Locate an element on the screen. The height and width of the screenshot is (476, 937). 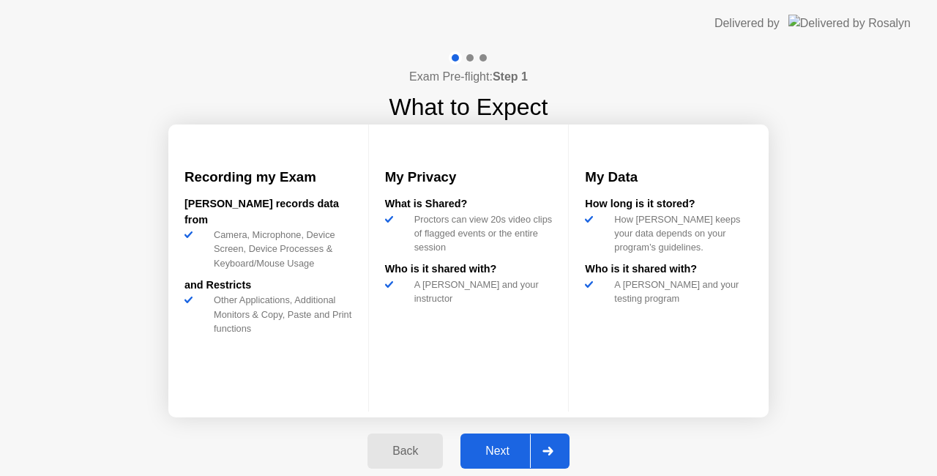
b: Step 1 is located at coordinates (510, 76).